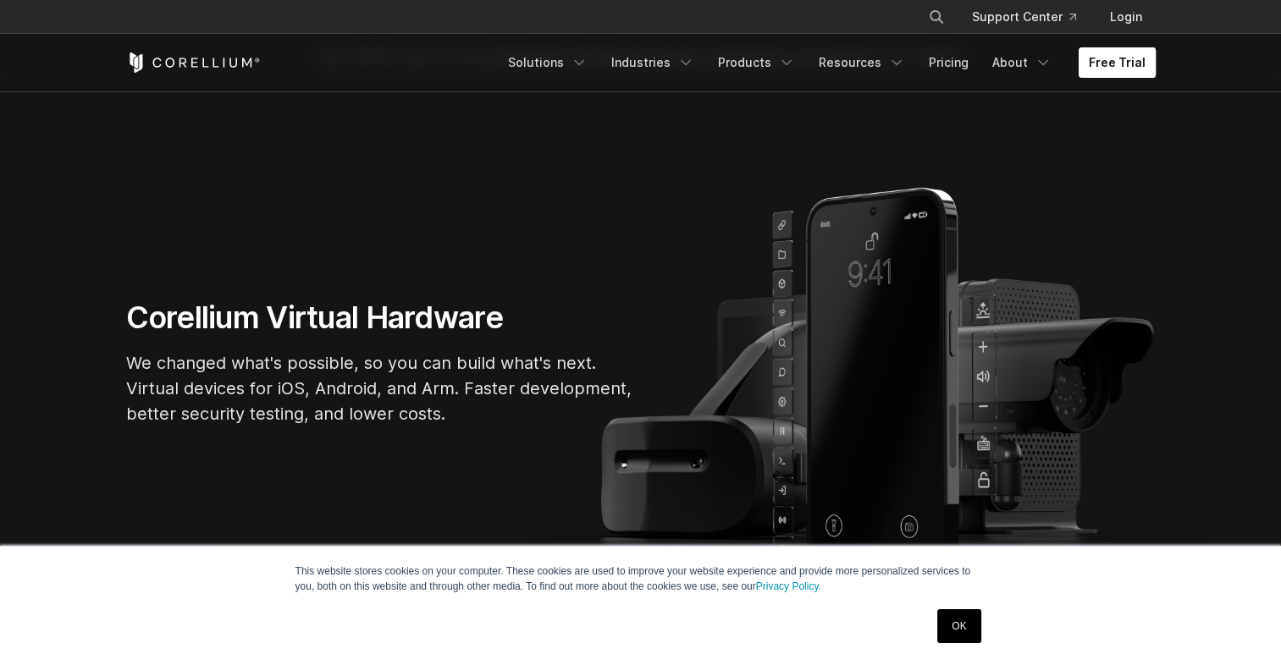 This screenshot has height=665, width=1281. What do you see at coordinates (1117, 63) in the screenshot?
I see `a: Free Trial` at bounding box center [1117, 63].